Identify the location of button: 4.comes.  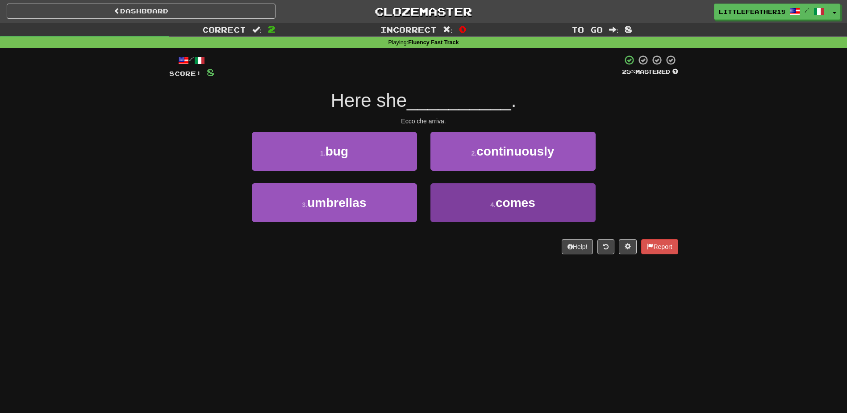
(513, 202).